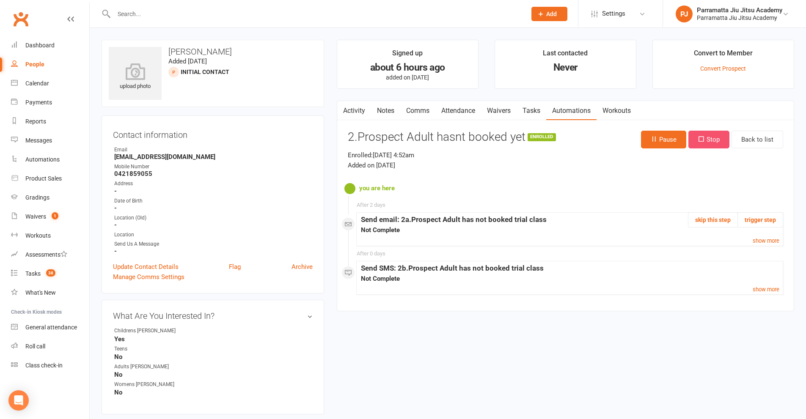 Image resolution: width=806 pixels, height=419 pixels. I want to click on span: Add, so click(551, 14).